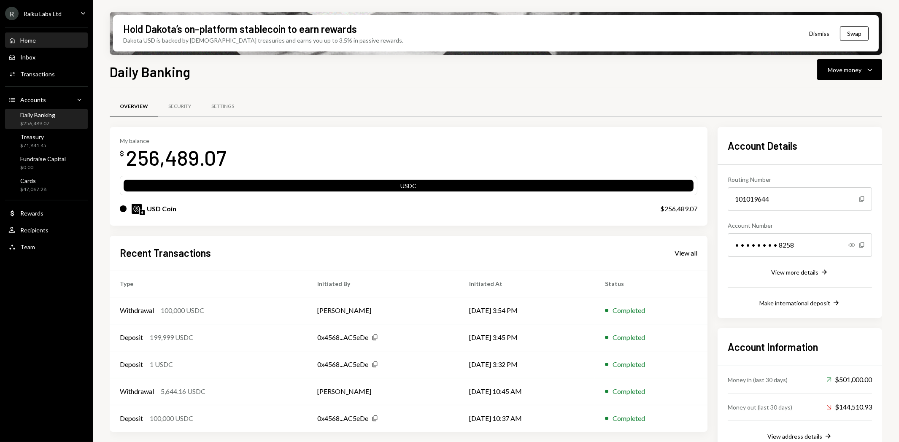 The width and height of the screenshot is (899, 442). Describe the element at coordinates (180, 106) in the screenshot. I see `a: Security` at that location.